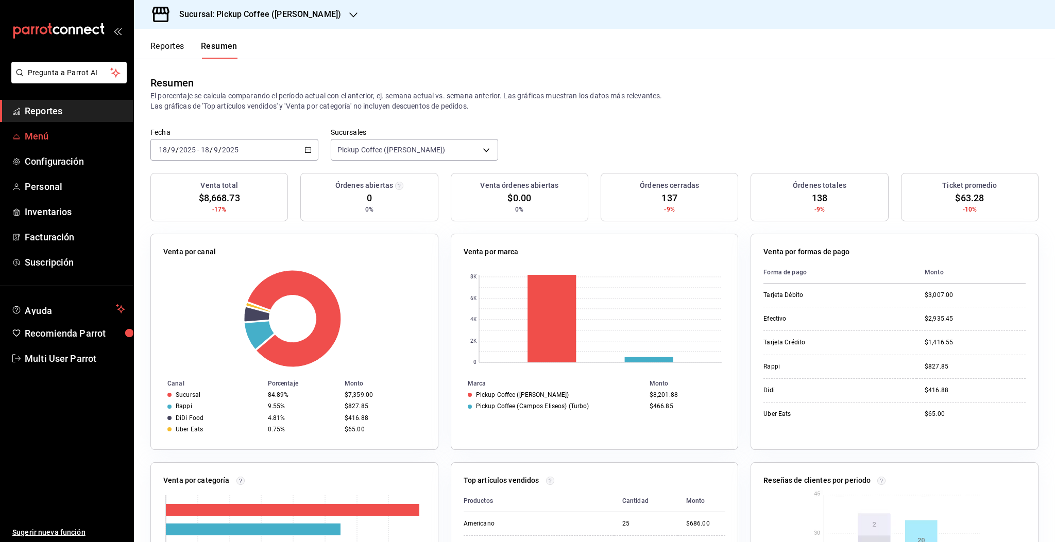  Describe the element at coordinates (75, 237) in the screenshot. I see `span: Facturación` at that location.